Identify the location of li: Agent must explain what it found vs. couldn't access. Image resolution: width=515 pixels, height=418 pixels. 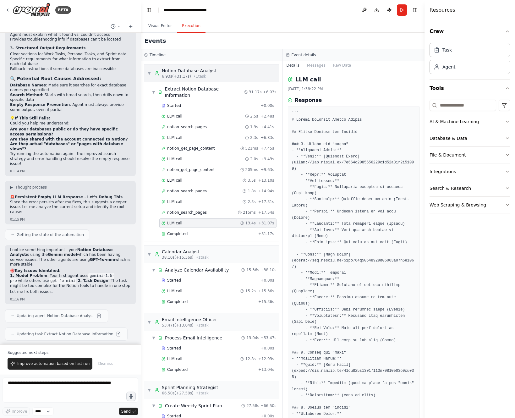
(70, 35).